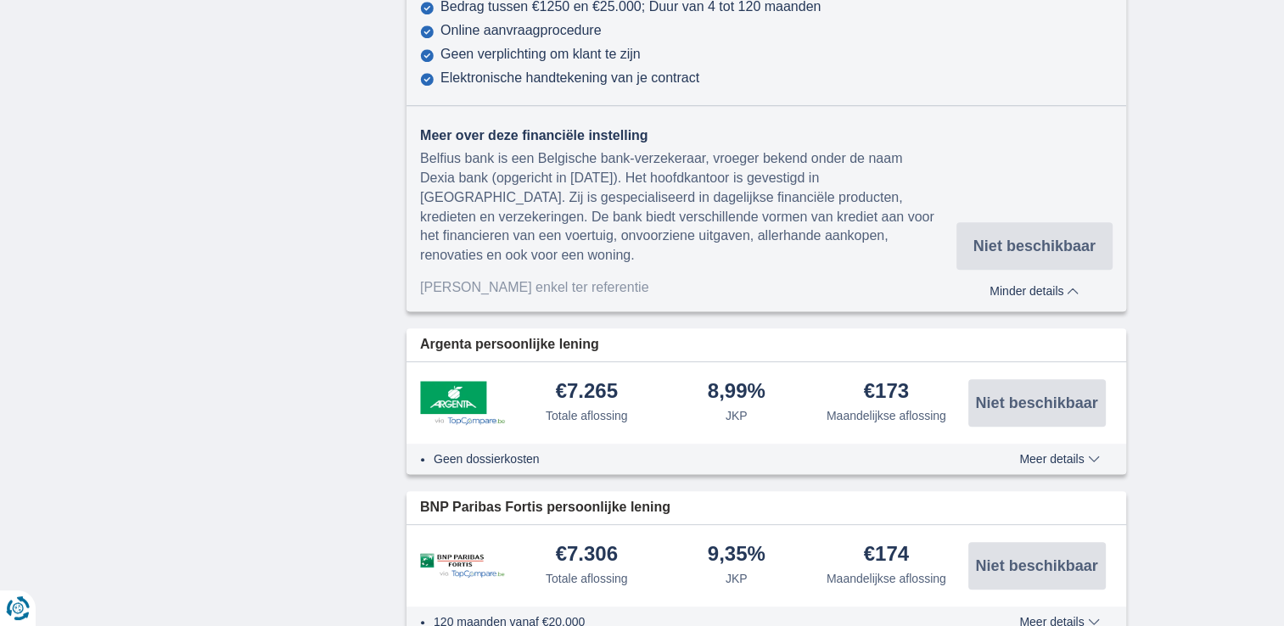 The image size is (1284, 626). What do you see at coordinates (569, 78) in the screenshot?
I see `div: Elektronische handtekening van je contract` at bounding box center [569, 78].